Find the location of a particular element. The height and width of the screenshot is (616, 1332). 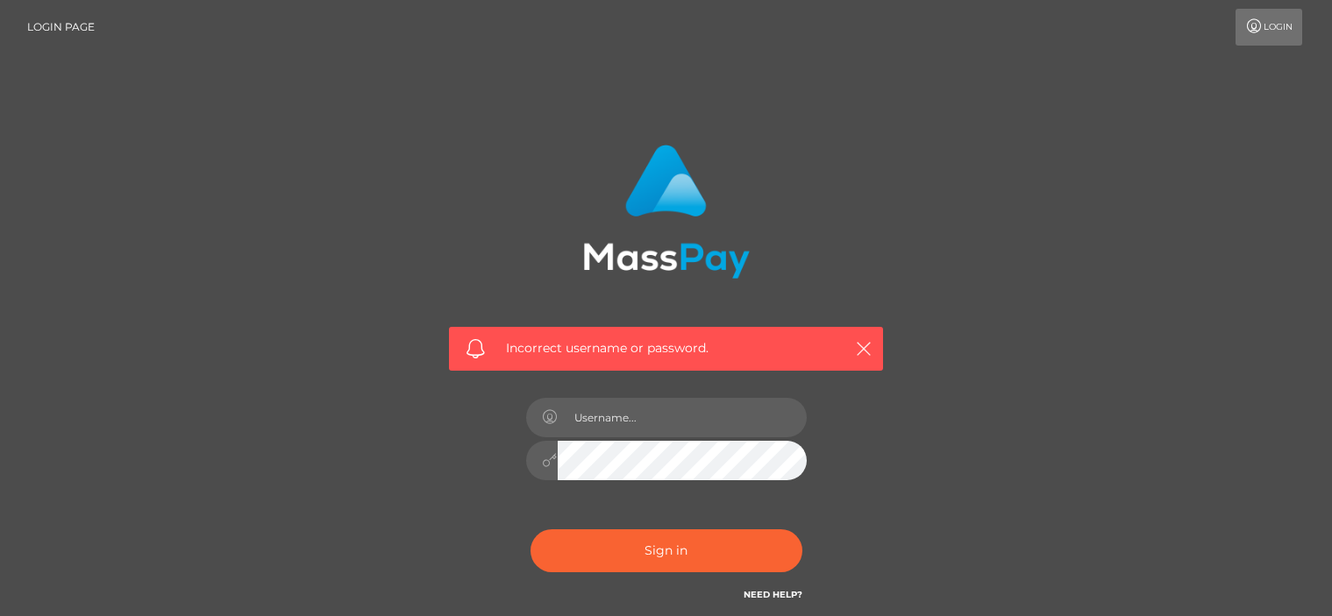

button: Sign in is located at coordinates (666, 551).